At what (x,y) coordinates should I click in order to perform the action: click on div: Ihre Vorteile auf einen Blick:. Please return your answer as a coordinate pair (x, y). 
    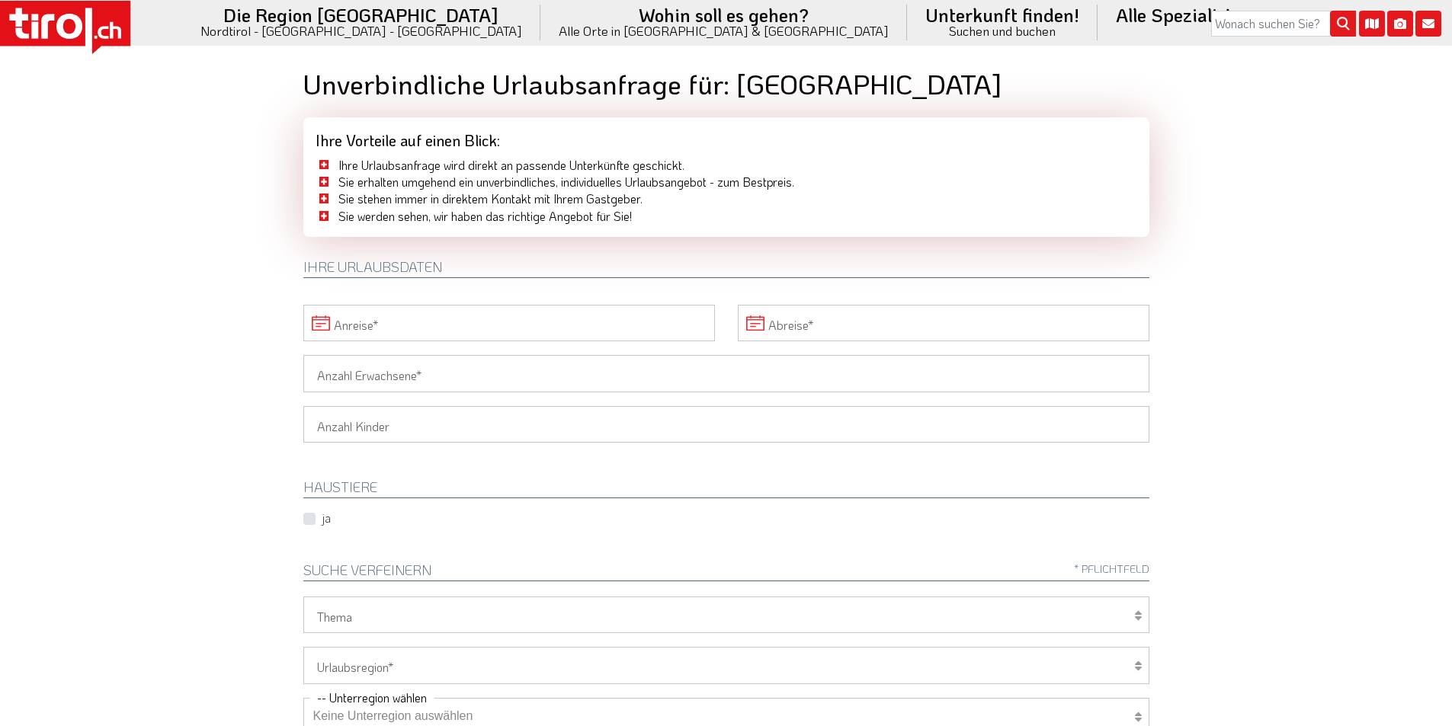
    Looking at the image, I should click on (726, 137).